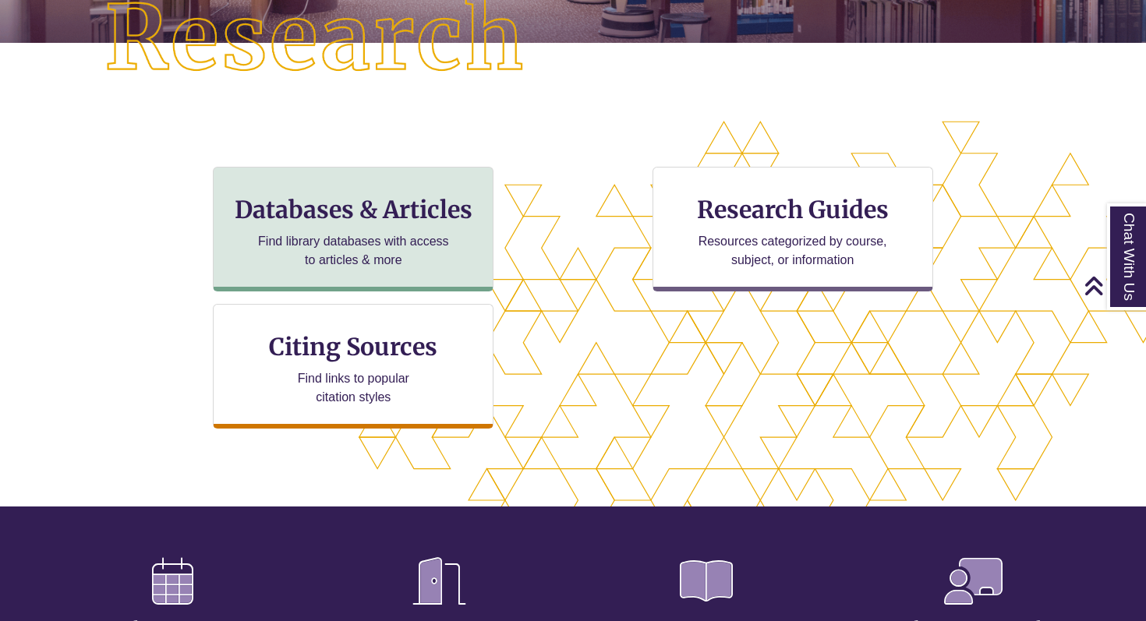 This screenshot has height=621, width=1146. I want to click on p: Find library databases with access to articles & more, so click(353, 251).